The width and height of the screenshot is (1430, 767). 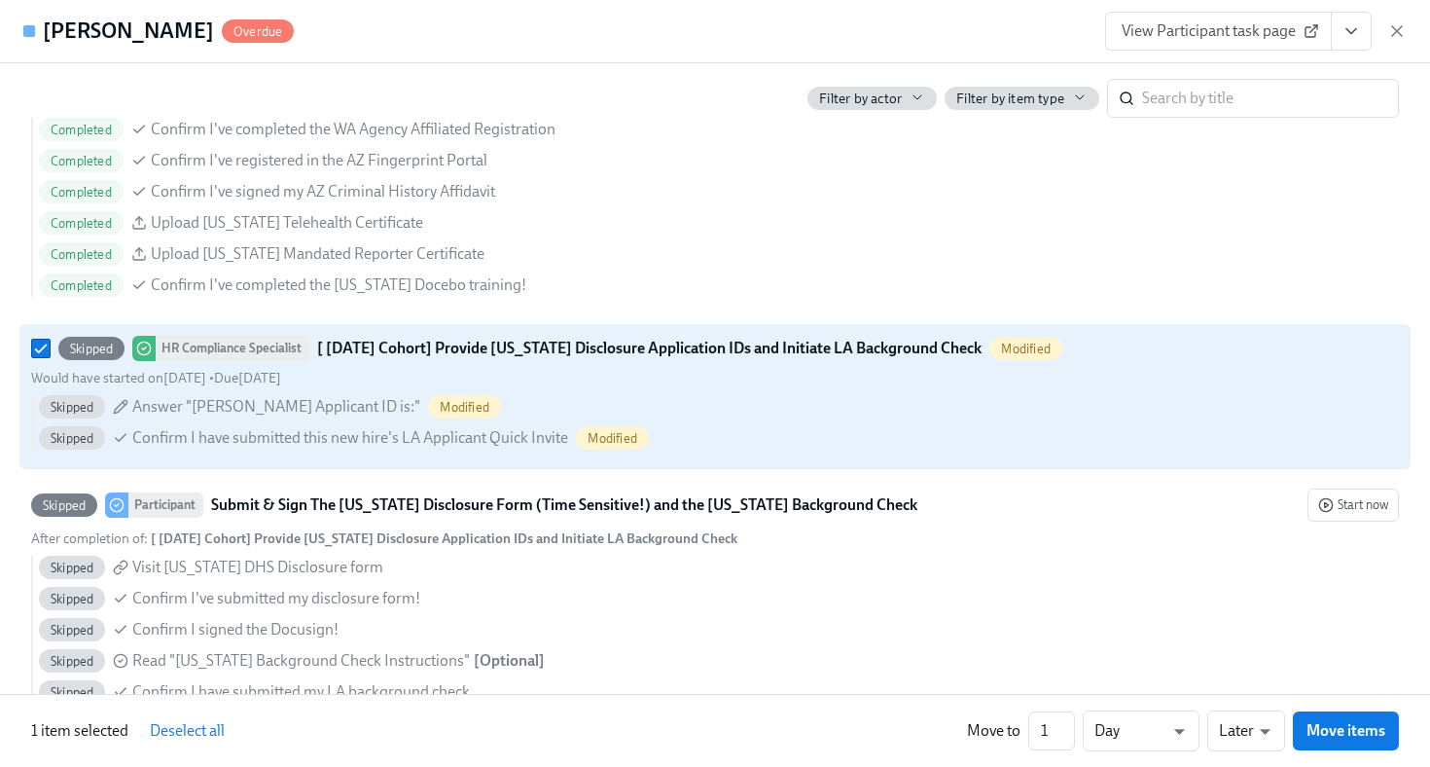 What do you see at coordinates (233, 348) in the screenshot?
I see `div: HR Compliance Specialist` at bounding box center [233, 348].